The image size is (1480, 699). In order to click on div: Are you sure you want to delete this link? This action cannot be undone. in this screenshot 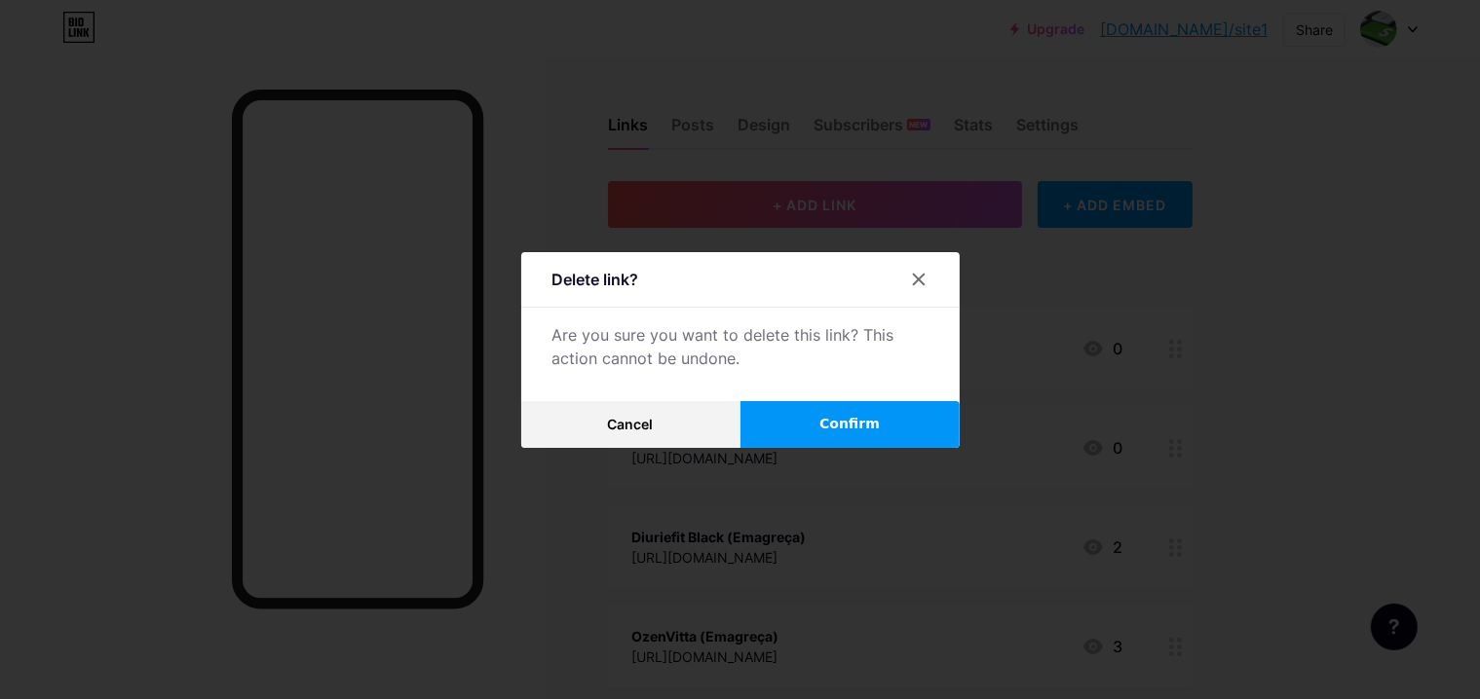, I will do `click(740, 347)`.